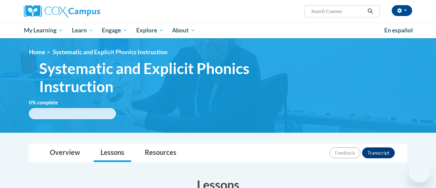  Describe the element at coordinates (161, 153) in the screenshot. I see `a: Resources` at that location.